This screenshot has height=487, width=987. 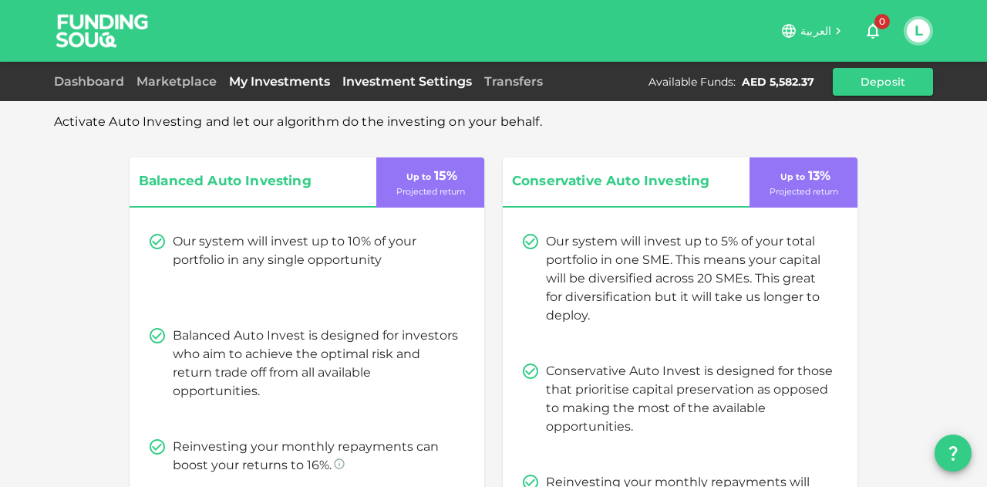 What do you see at coordinates (92, 81) in the screenshot?
I see `a: Dashboard` at bounding box center [92, 81].